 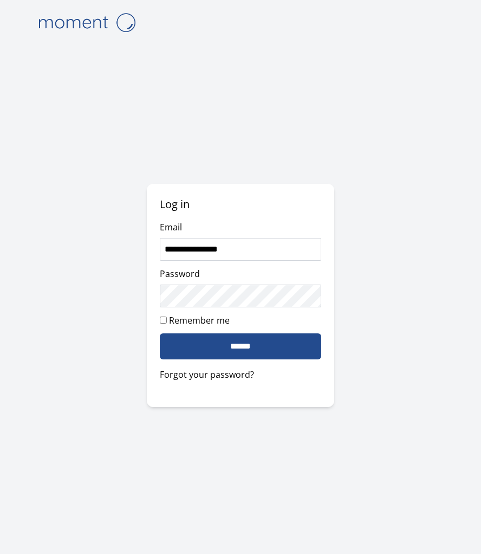 What do you see at coordinates (199, 320) in the screenshot?
I see `label: Remember me` at bounding box center [199, 320].